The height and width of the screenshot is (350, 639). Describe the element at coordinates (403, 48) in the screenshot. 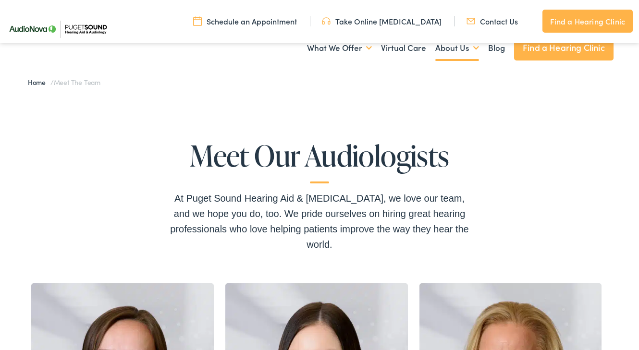

I see `a: Virtual Care` at that location.